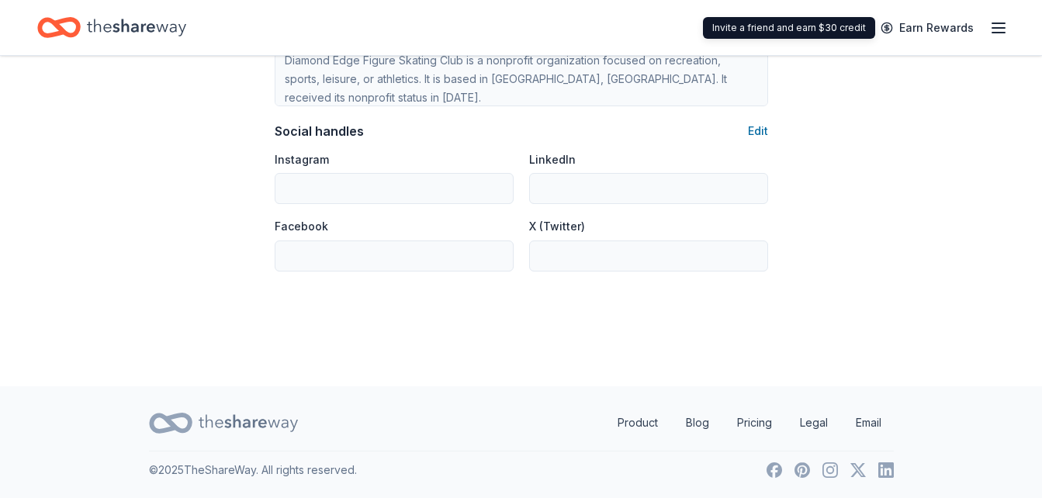 The image size is (1042, 498). What do you see at coordinates (868, 423) in the screenshot?
I see `a: Email` at bounding box center [868, 423].